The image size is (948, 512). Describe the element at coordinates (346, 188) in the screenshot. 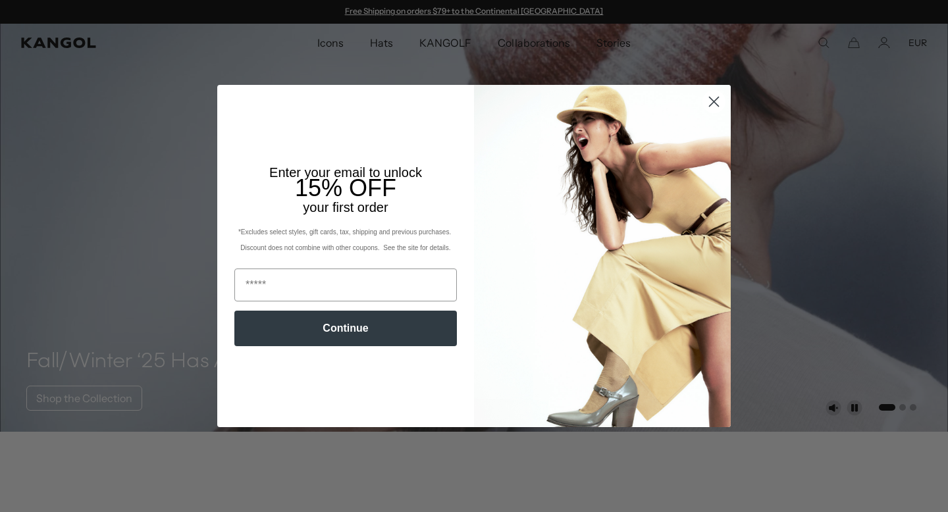

I see `span: 15% OFF` at that location.